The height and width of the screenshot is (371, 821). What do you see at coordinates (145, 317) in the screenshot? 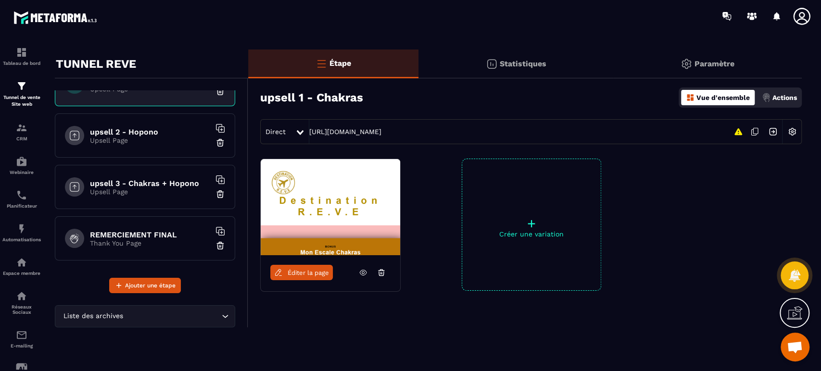
I see `div: Search for option` at bounding box center [145, 317].